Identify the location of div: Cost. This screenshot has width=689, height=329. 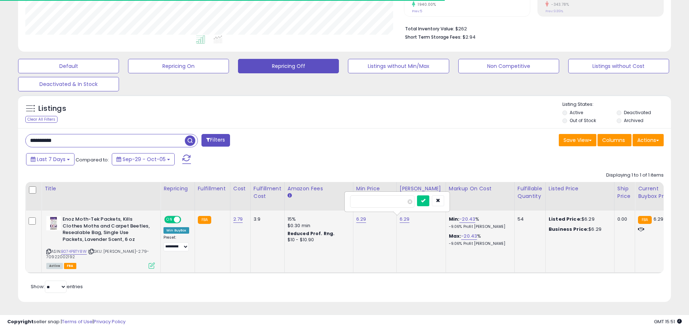
(240, 189).